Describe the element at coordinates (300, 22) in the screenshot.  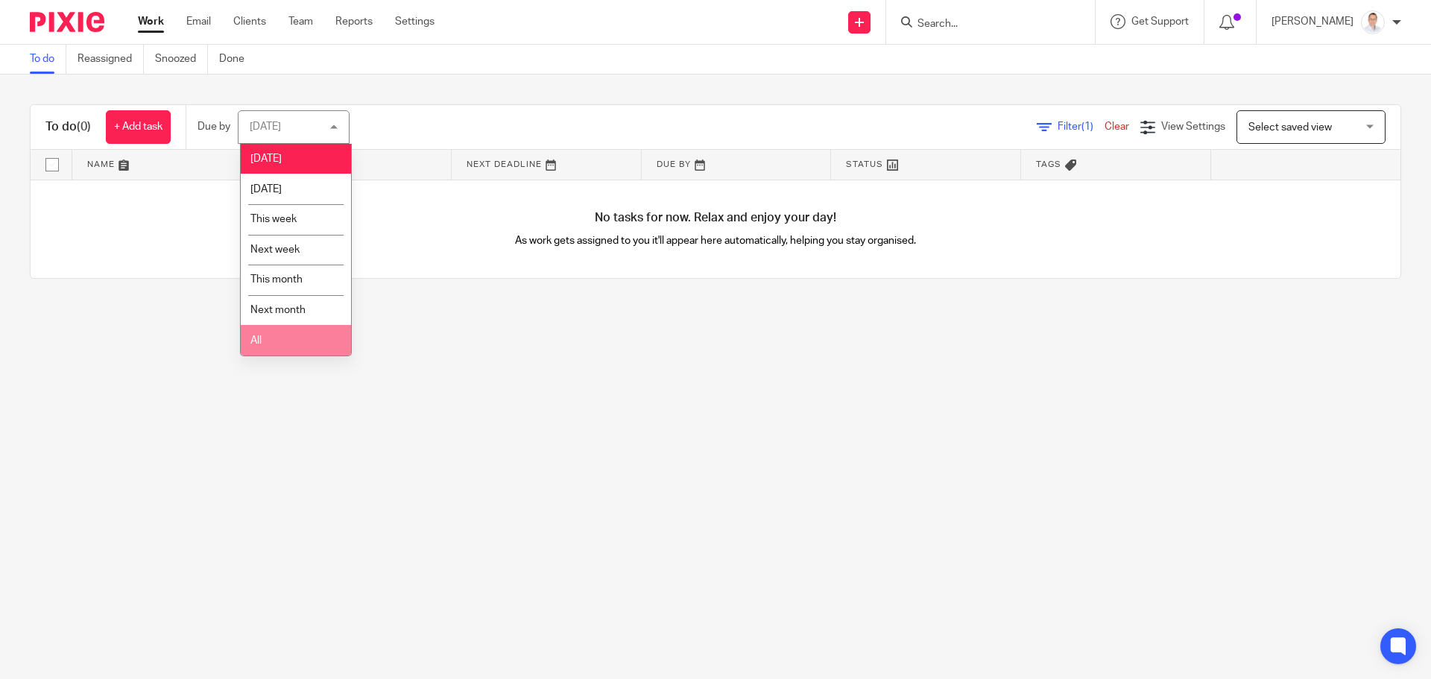
I see `a: Team` at that location.